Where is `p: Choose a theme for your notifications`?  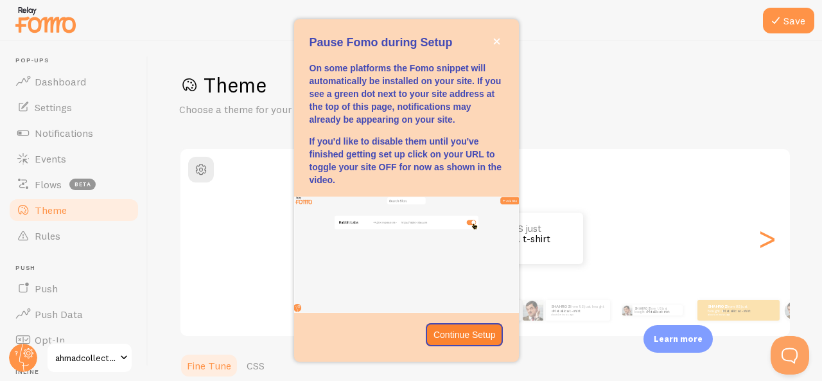
p: Choose a theme for your notifications is located at coordinates (333, 109).